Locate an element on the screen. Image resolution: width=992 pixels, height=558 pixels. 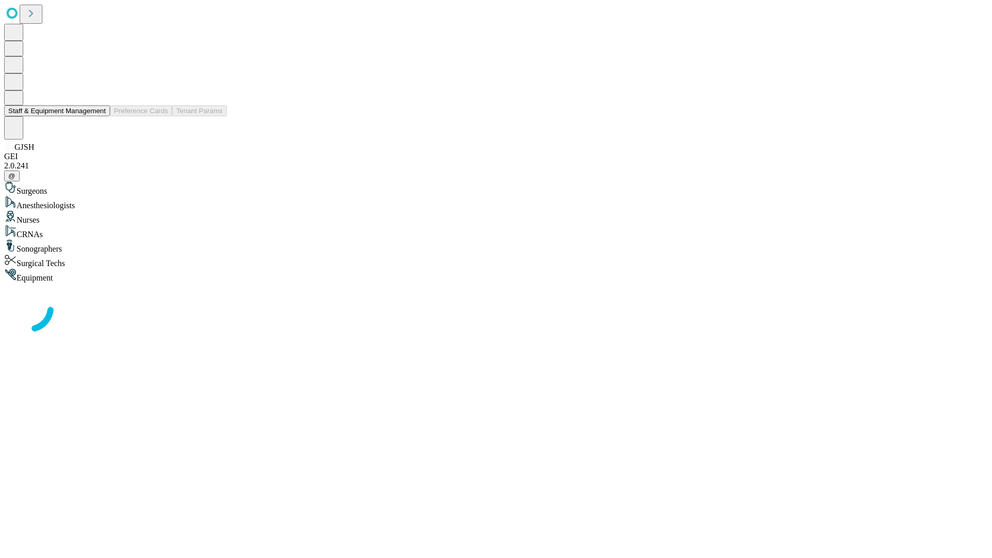
div: GEI is located at coordinates (496, 157).